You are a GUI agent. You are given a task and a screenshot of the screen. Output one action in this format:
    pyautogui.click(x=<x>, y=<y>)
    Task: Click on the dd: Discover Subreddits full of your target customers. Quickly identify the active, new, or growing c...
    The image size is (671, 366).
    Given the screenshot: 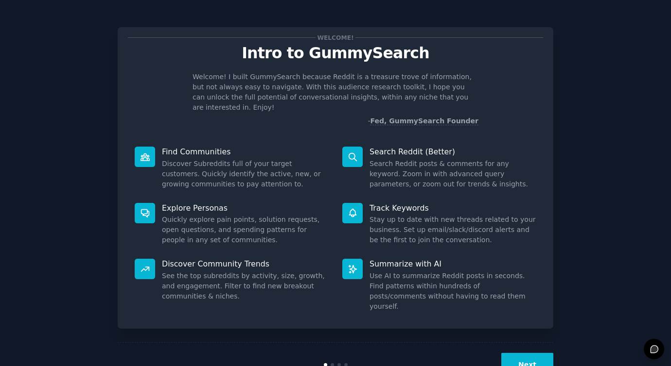 What is the action you would take?
    pyautogui.click(x=245, y=174)
    